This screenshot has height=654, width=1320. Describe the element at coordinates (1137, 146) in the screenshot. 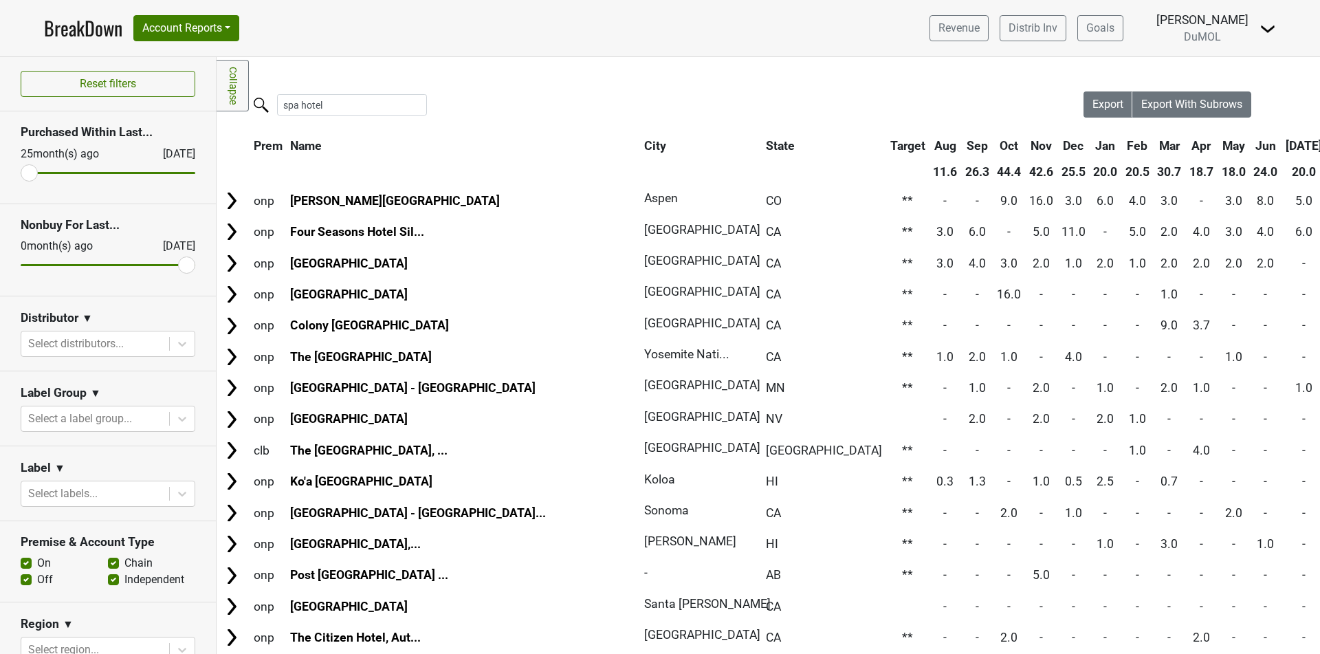

I see `th: Feb: activate to sort column ascending` at that location.